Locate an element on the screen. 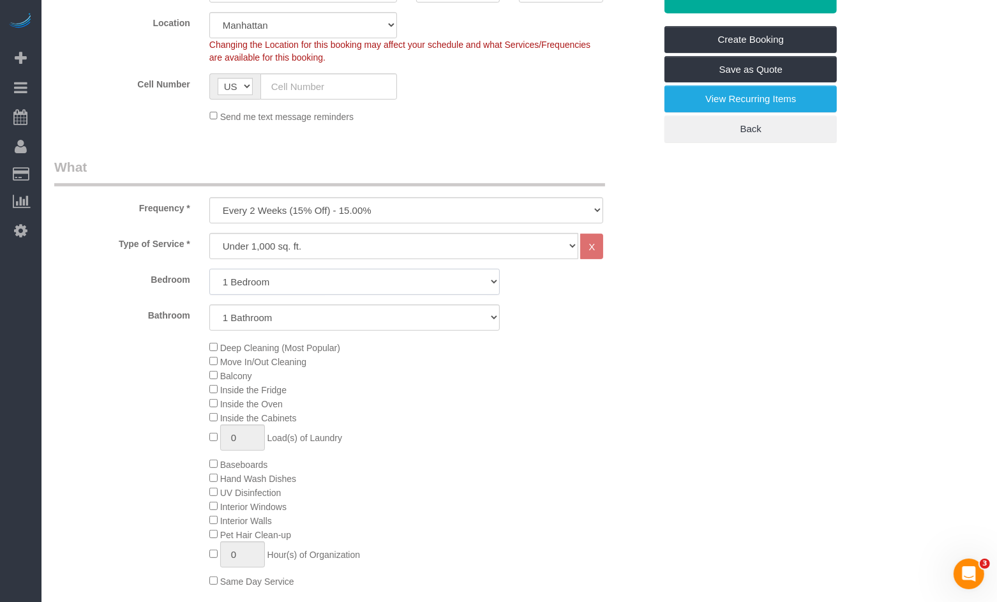 This screenshot has height=602, width=997. label: Frequency * is located at coordinates (122, 206).